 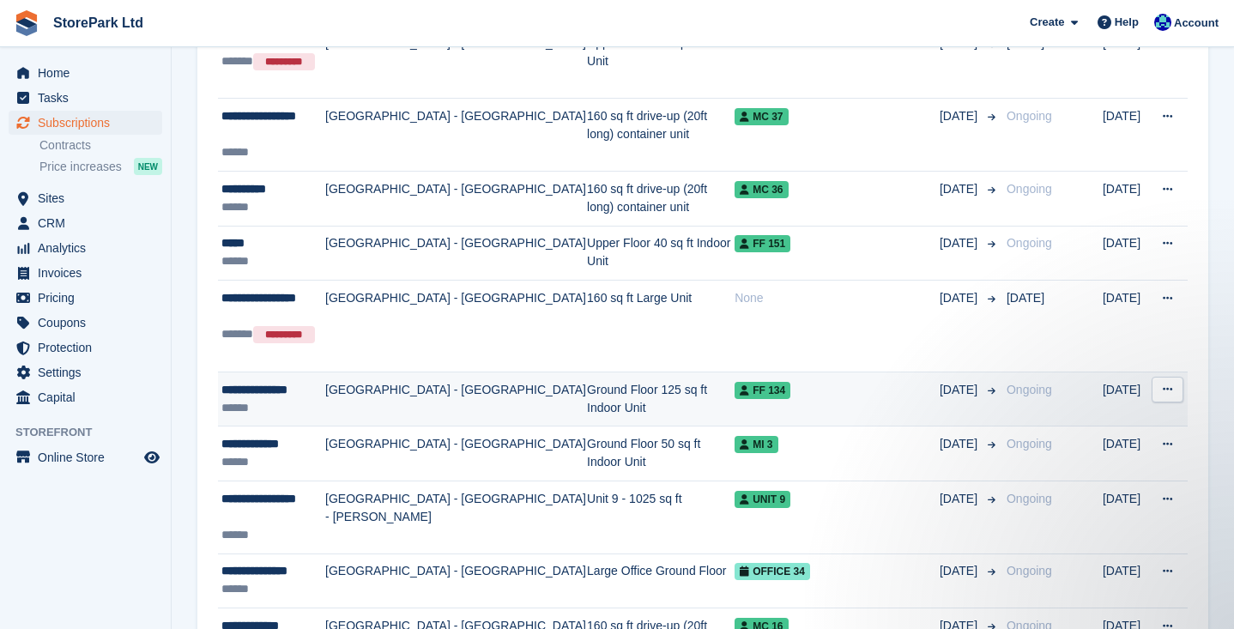 What do you see at coordinates (761, 190) in the screenshot?
I see `span: MC 36` at bounding box center [761, 190].